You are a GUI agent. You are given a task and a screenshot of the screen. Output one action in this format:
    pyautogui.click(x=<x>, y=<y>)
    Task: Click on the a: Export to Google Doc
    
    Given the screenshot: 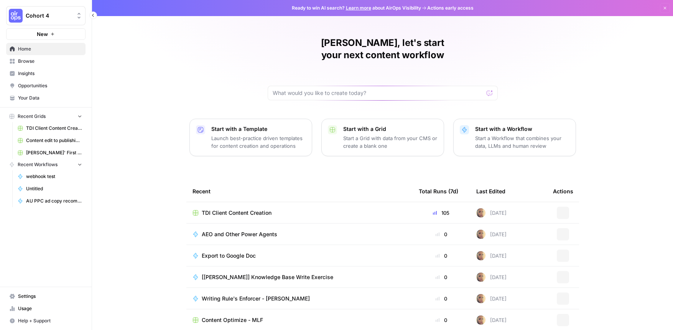 What is the action you would take?
    pyautogui.click(x=299, y=256)
    